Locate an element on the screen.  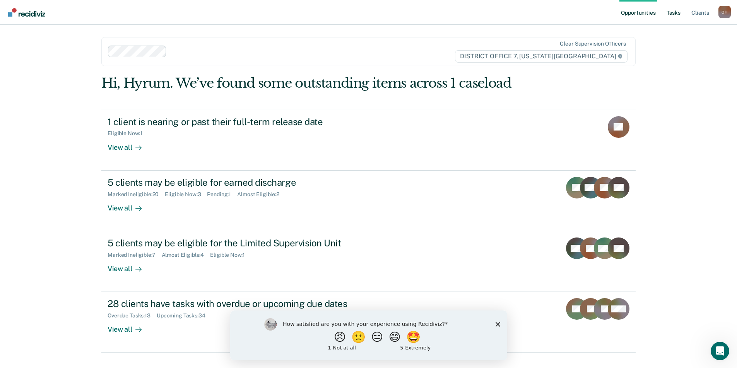
button: 3 is located at coordinates (147, 27).